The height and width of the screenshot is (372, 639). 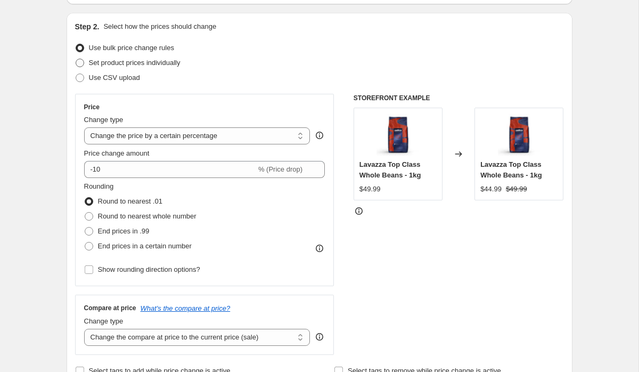 I want to click on span: Price change amount, so click(x=117, y=153).